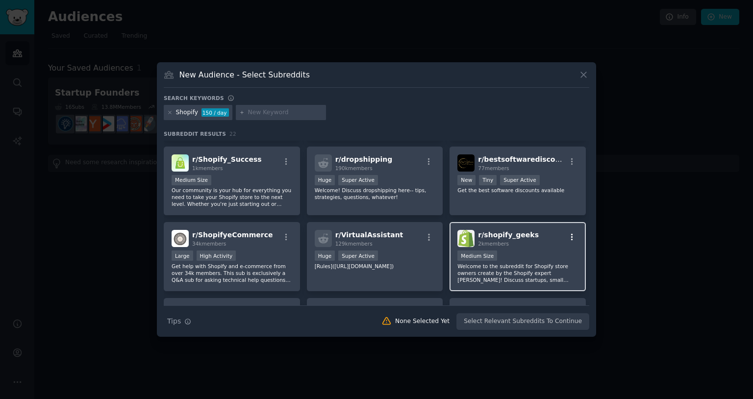 The width and height of the screenshot is (753, 399). Describe the element at coordinates (285, 113) in the screenshot. I see `input: New Keyword` at that location.